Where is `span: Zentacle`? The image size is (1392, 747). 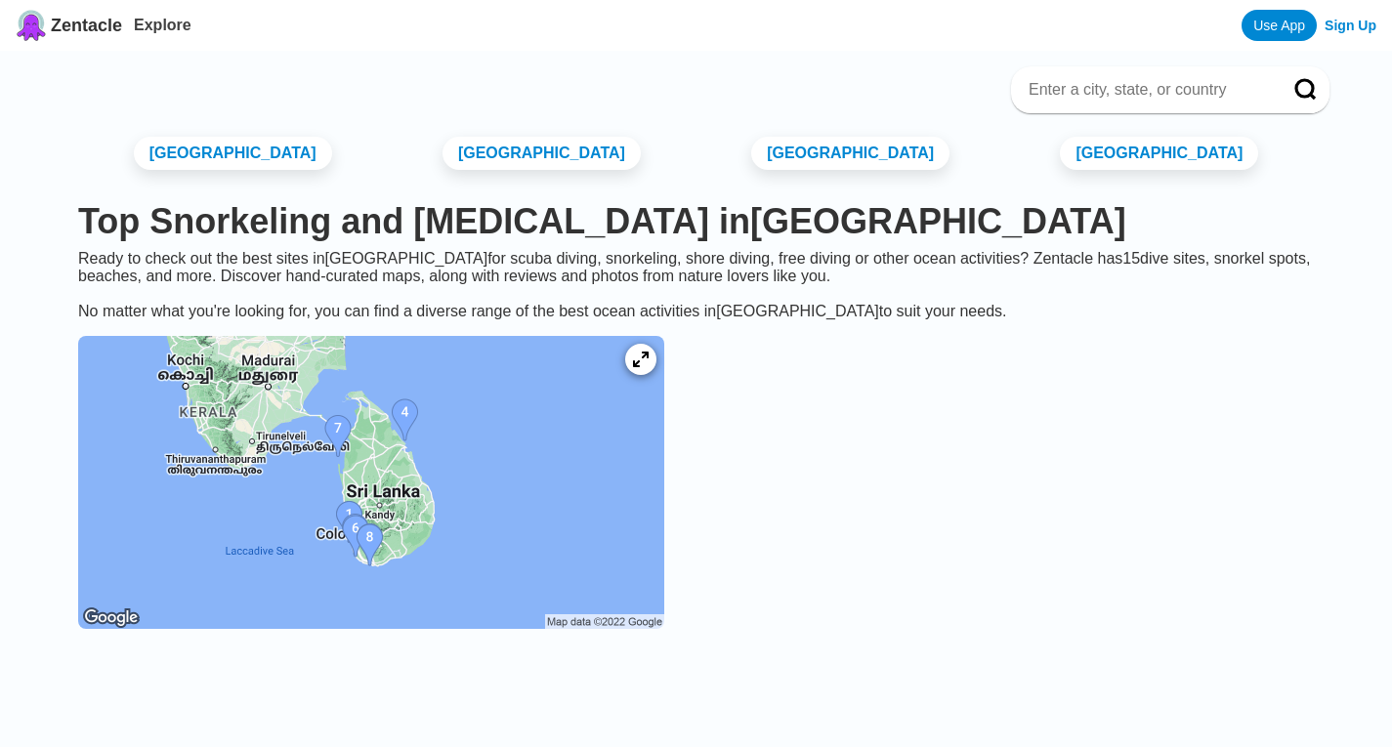
span: Zentacle is located at coordinates (86, 25).